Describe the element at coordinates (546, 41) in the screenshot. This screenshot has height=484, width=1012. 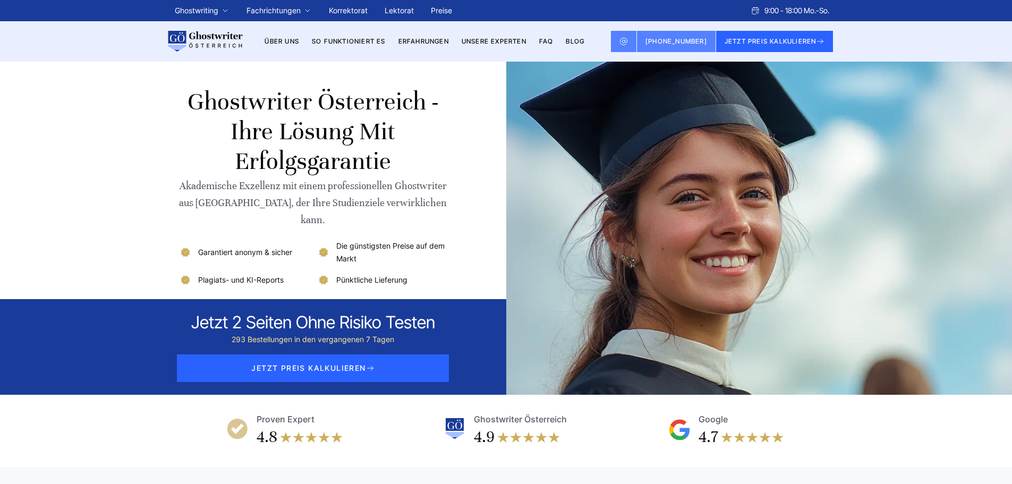
I see `a: FAQ` at that location.